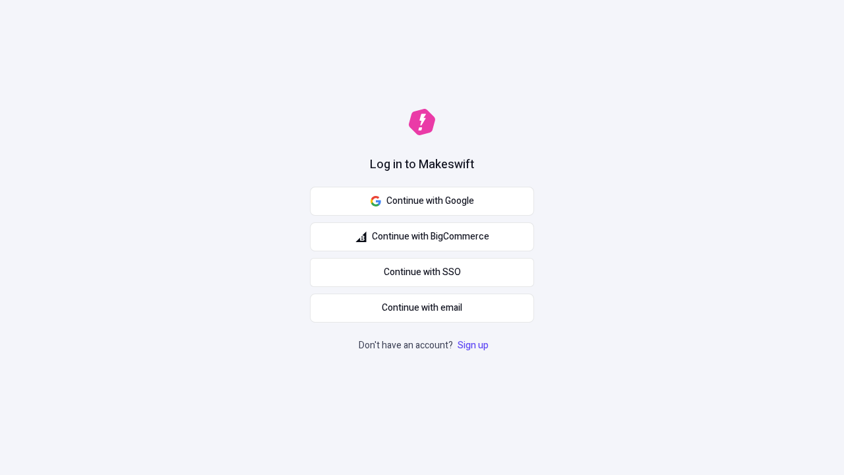 The width and height of the screenshot is (844, 475). I want to click on span: Continue with BigCommerce, so click(430, 237).